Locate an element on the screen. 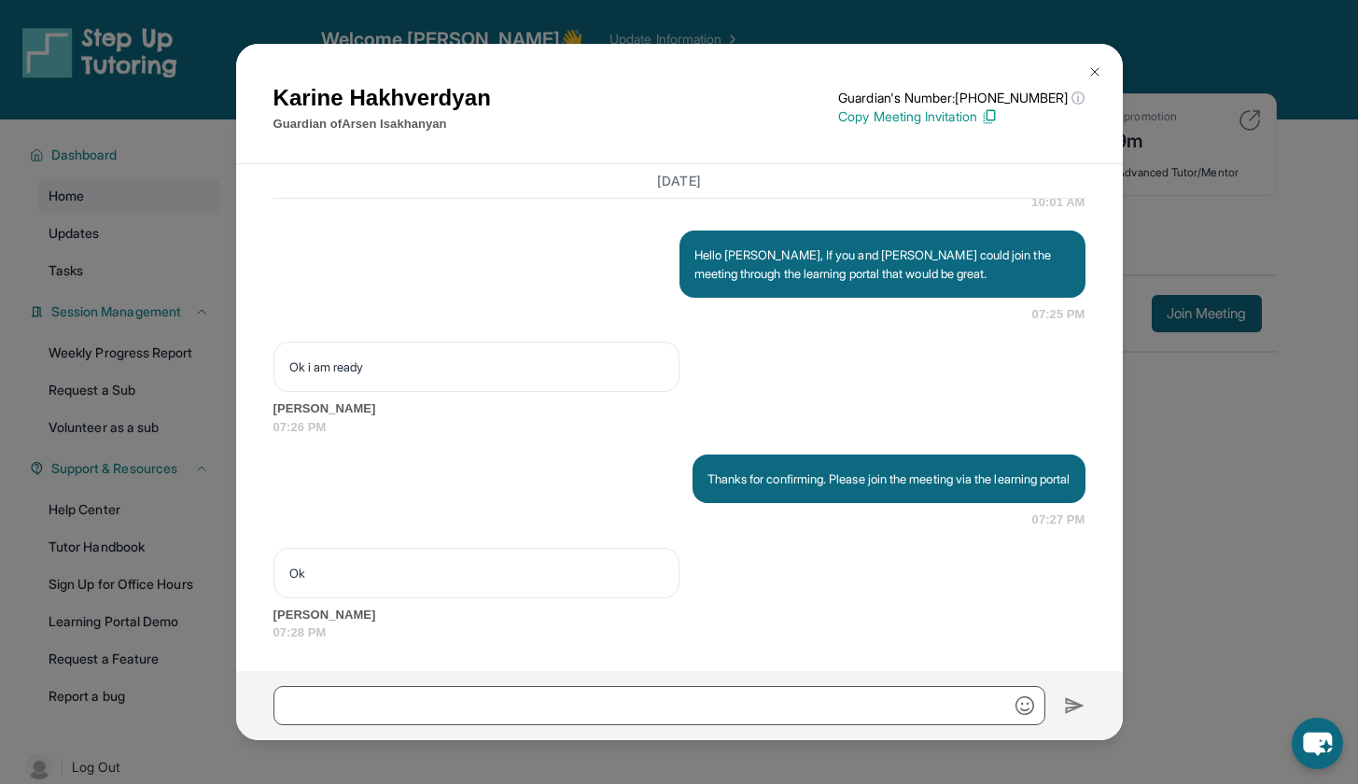  img: Send icon is located at coordinates (1074, 705).